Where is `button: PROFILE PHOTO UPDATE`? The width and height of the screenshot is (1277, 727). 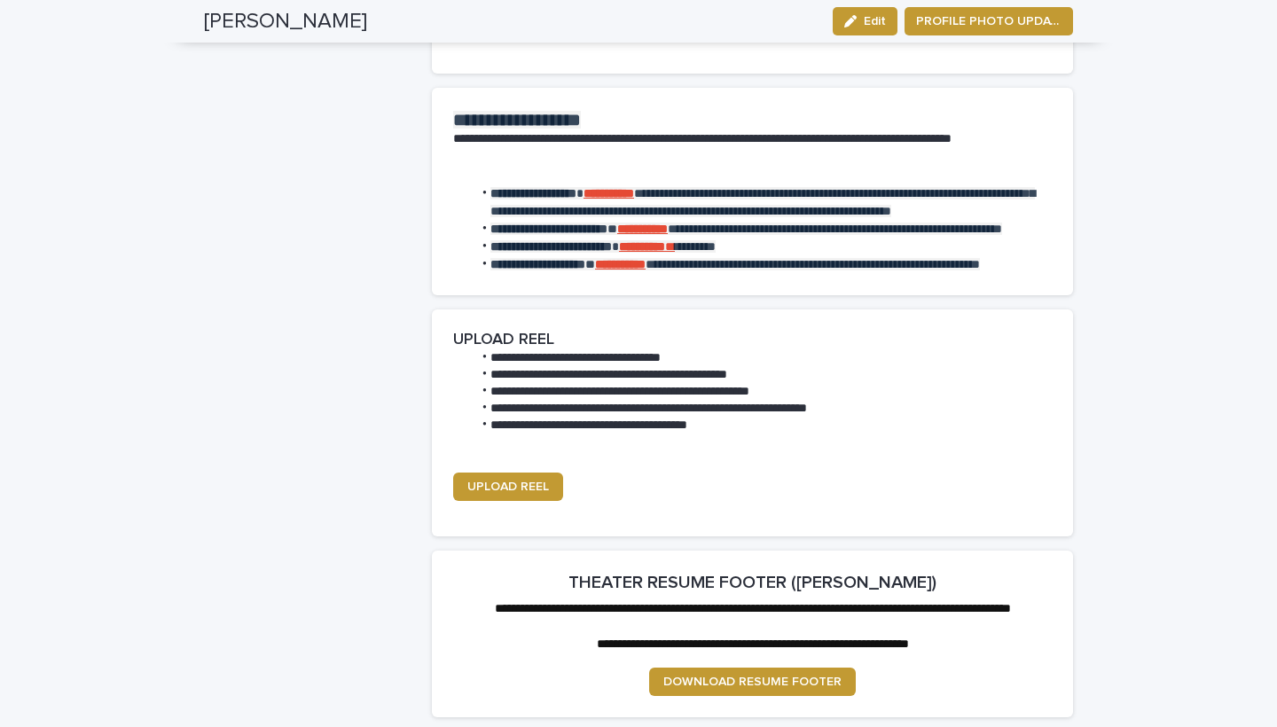 button: PROFILE PHOTO UPDATE is located at coordinates (989, 21).